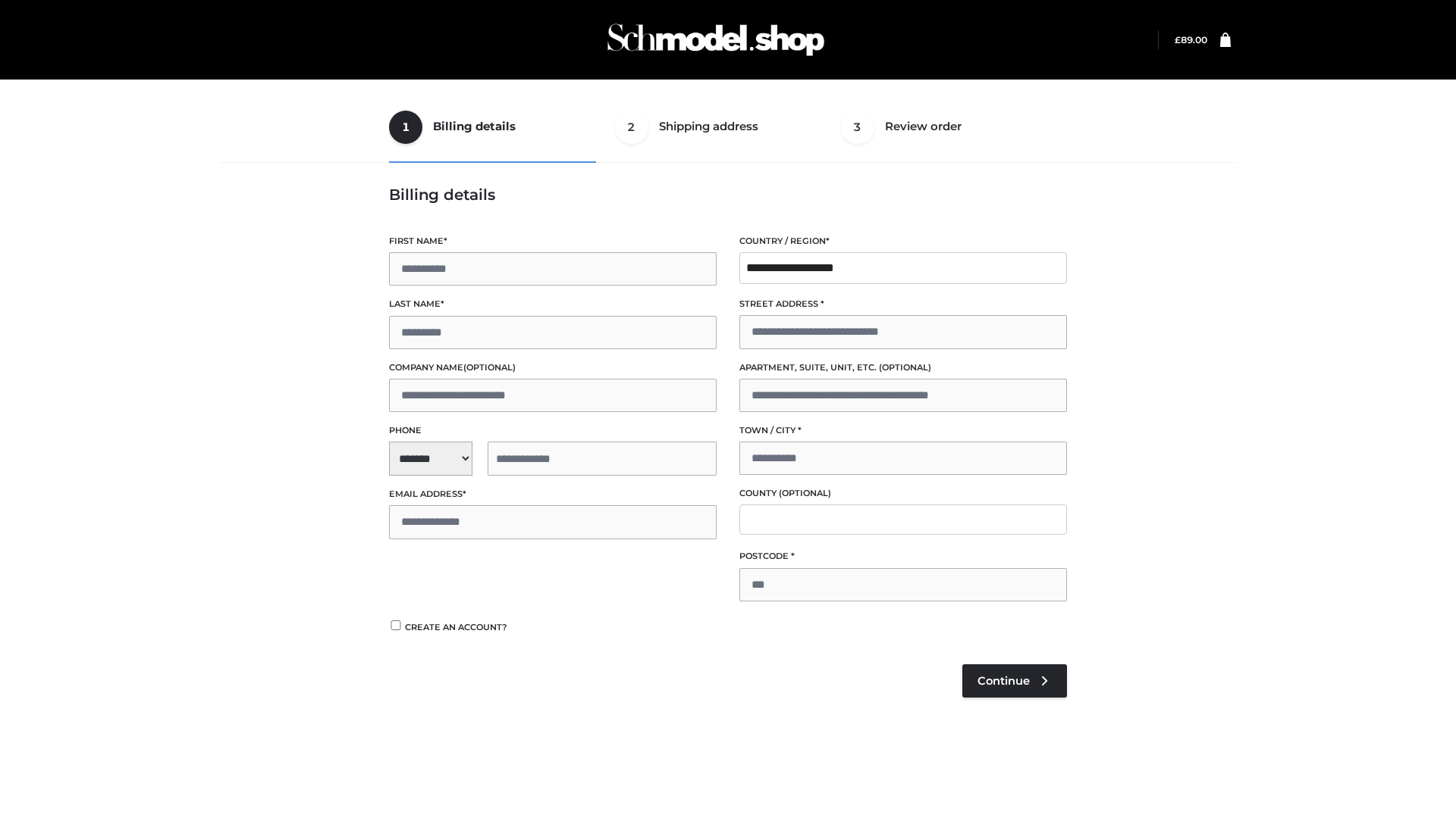  What do you see at coordinates (456, 628) in the screenshot?
I see `span: Create an account?` at bounding box center [456, 628].